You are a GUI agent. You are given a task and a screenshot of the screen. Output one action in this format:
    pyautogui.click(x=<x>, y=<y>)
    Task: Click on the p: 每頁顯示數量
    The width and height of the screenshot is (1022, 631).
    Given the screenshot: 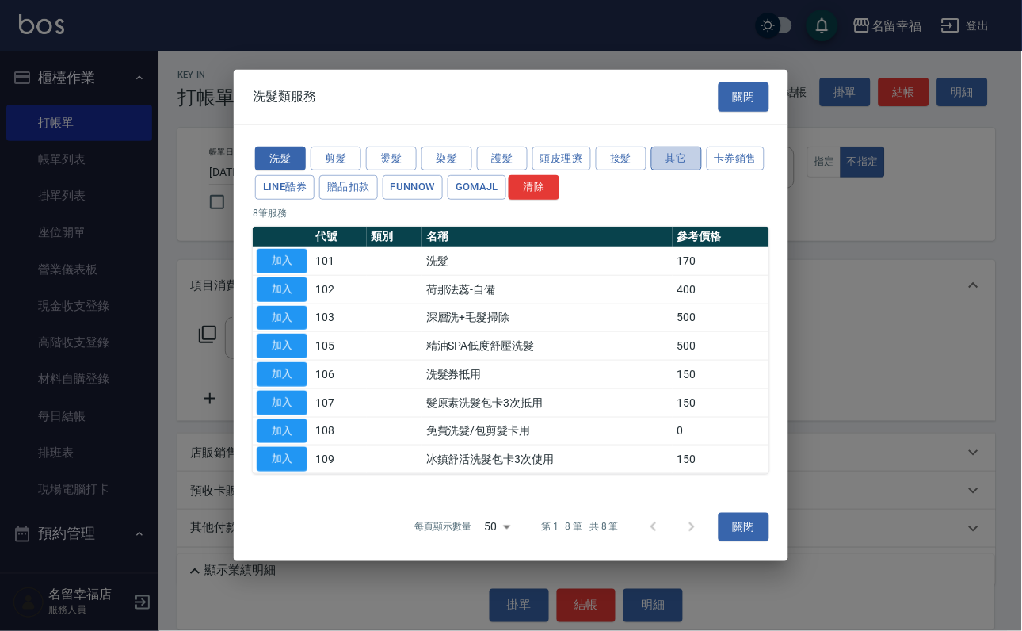 What is the action you would take?
    pyautogui.click(x=444, y=527)
    